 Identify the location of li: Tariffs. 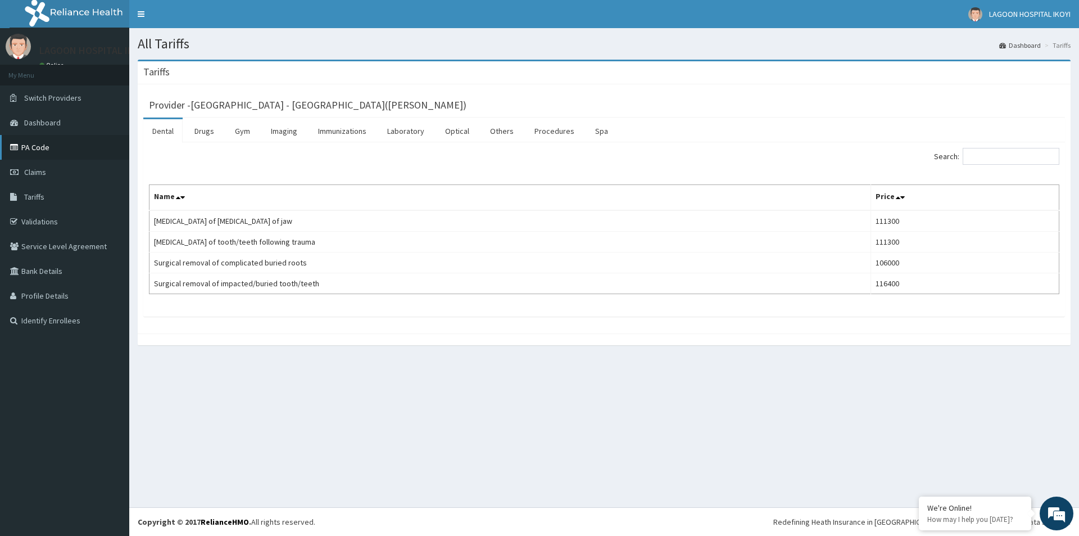
(1056, 45).